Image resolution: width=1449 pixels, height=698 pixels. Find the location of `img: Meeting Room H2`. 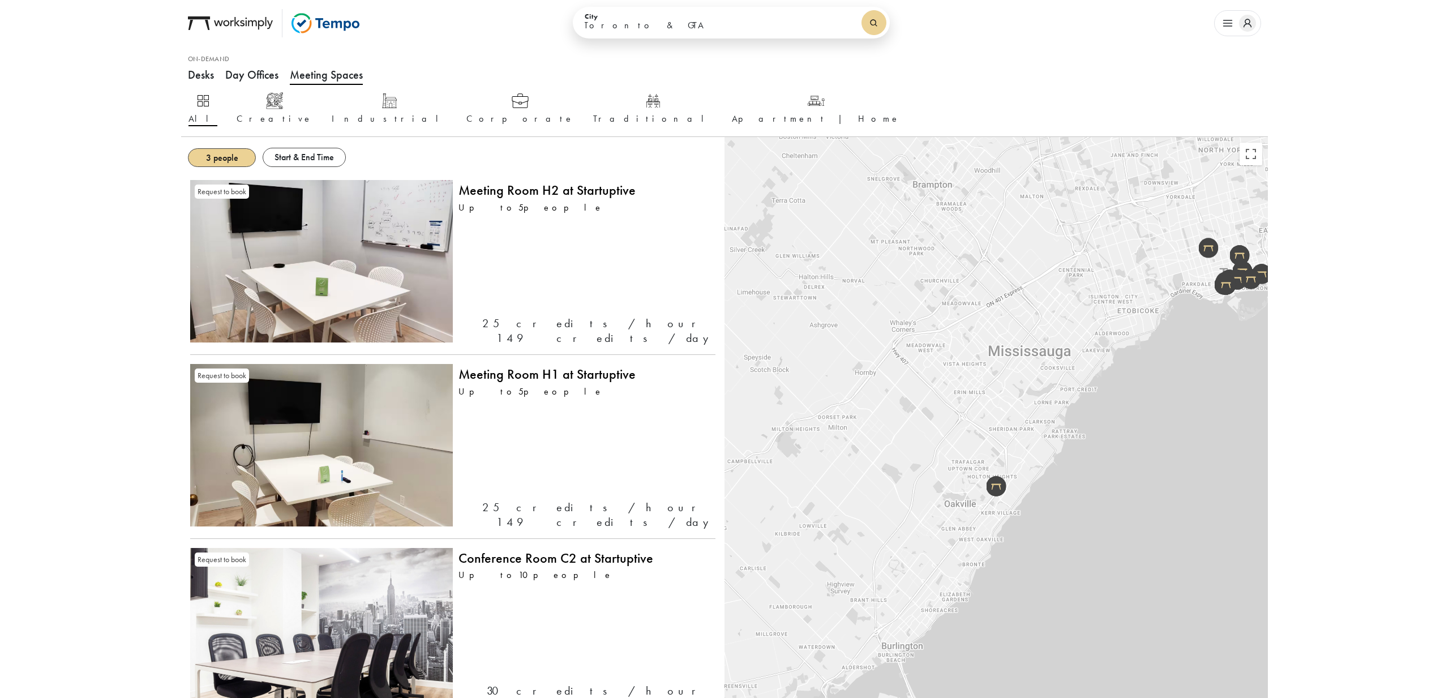

img: Meeting Room H2 is located at coordinates (322, 261).